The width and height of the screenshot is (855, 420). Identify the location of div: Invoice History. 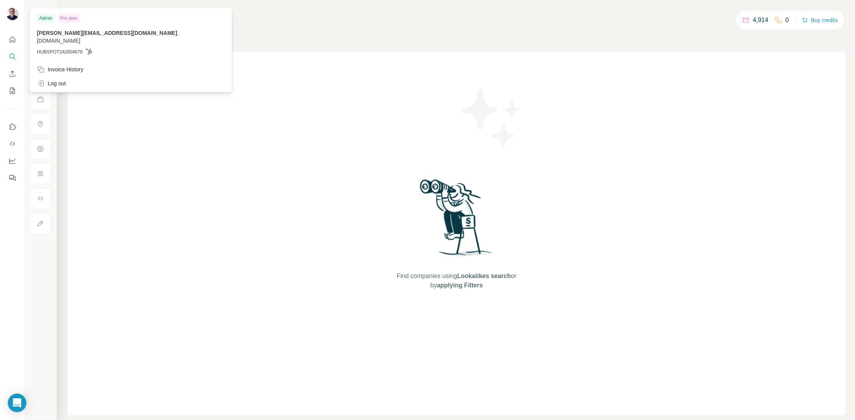
(60, 69).